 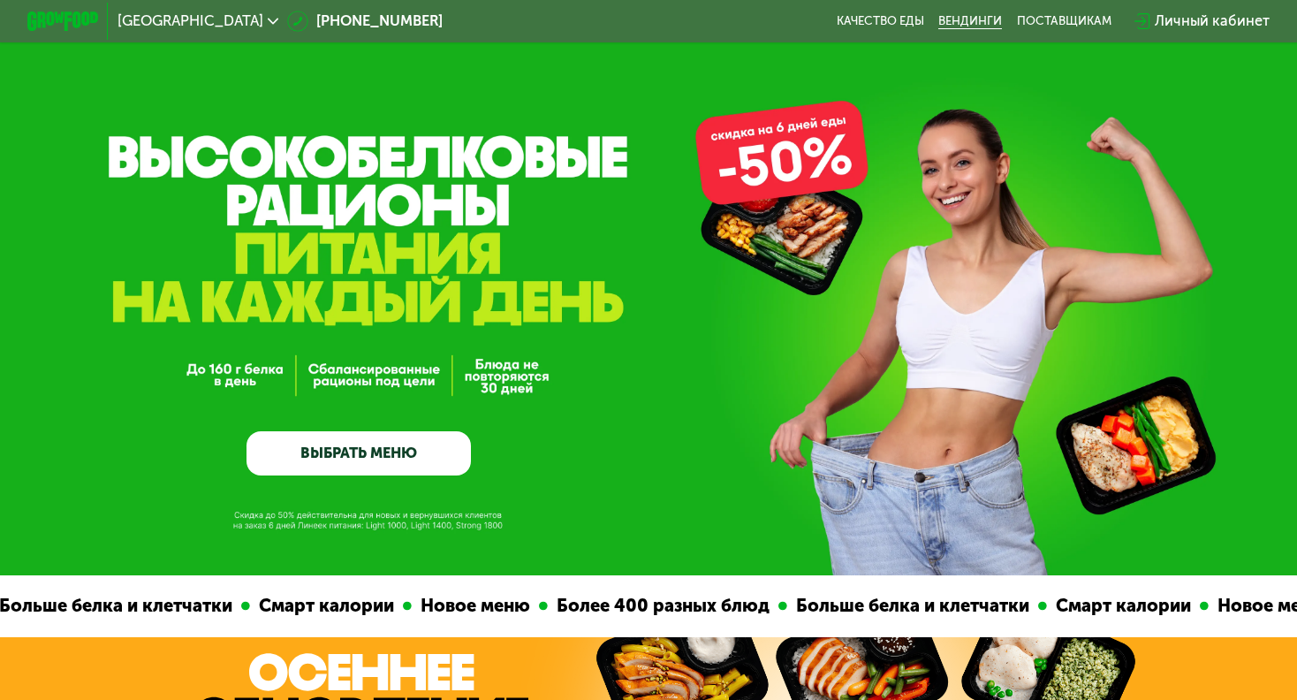 I want to click on div: Более 400 разных блюд, so click(x=653, y=605).